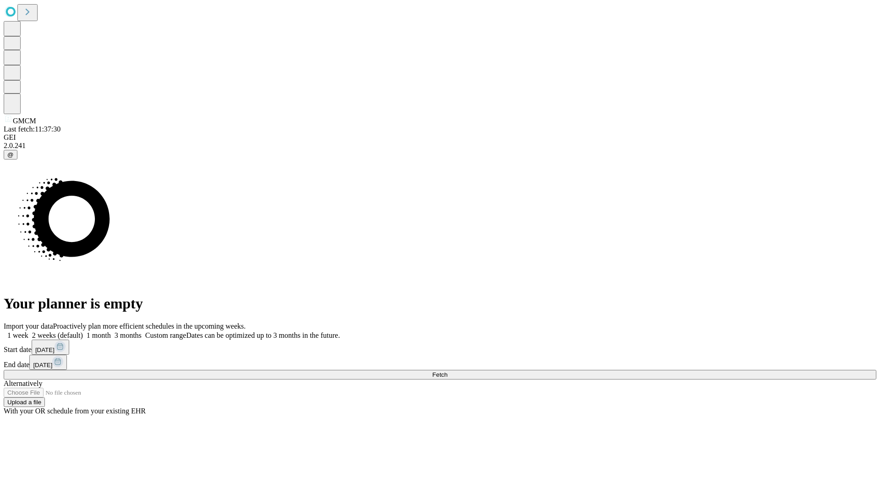 Image resolution: width=880 pixels, height=495 pixels. What do you see at coordinates (24, 121) in the screenshot?
I see `span: GMCM` at bounding box center [24, 121].